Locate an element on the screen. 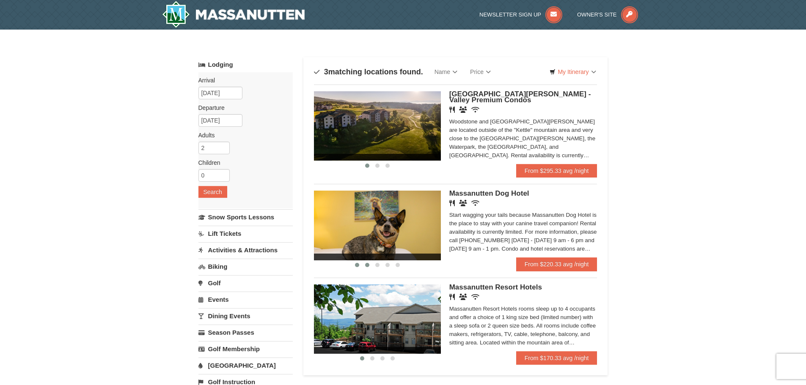 The height and width of the screenshot is (385, 806). div: Massanutten Resort Hotels rooms sleep up to 4 occupants and offer a choice of 1 king size bed (li... is located at coordinates (523, 326).